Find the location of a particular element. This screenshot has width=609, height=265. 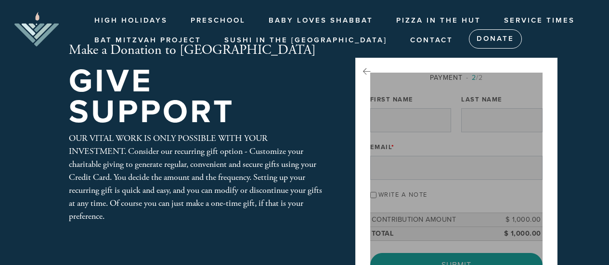

a: Preschool is located at coordinates (218, 21).